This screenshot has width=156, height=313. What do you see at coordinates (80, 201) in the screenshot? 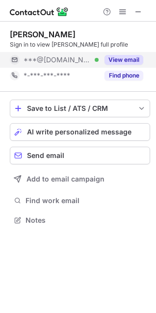
I see `button: Find work email` at bounding box center [80, 201].